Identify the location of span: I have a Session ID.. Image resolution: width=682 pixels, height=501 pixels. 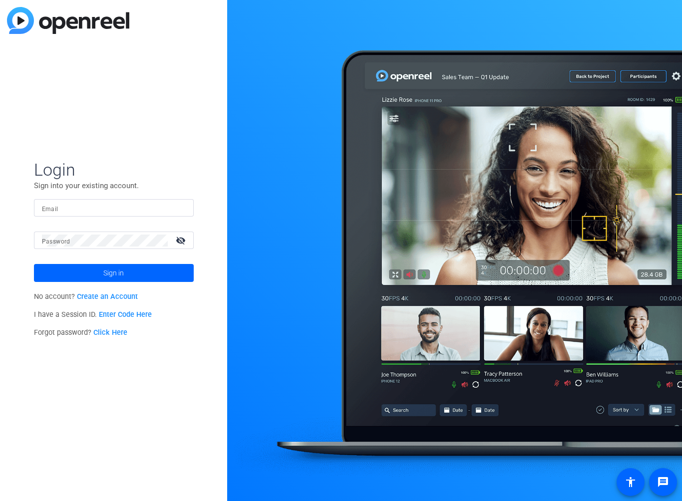
(93, 314).